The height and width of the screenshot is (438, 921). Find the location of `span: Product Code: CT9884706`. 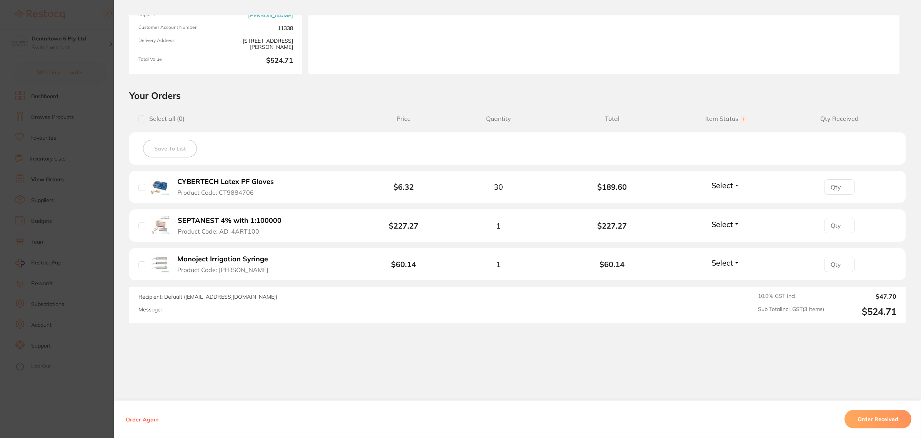

span: Product Code: CT9884706 is located at coordinates (215, 192).